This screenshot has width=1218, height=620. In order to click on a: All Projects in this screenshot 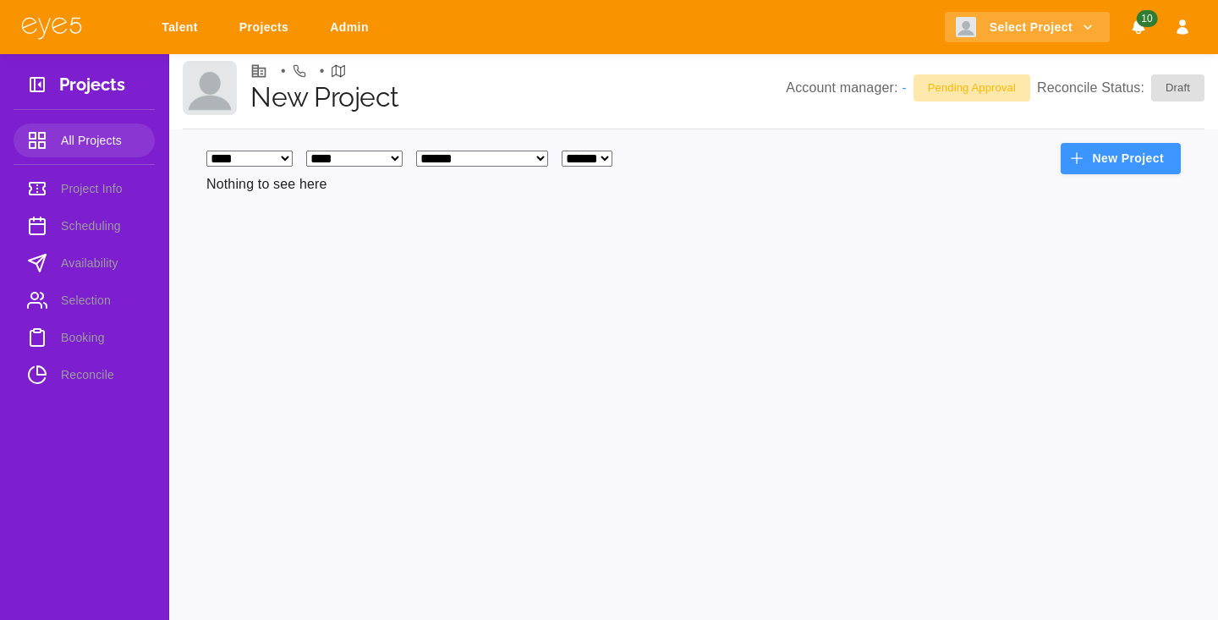, I will do `click(84, 140)`.